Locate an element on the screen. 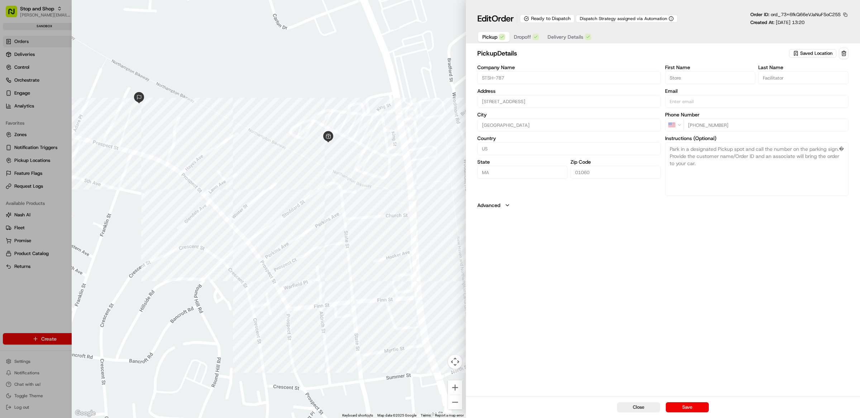 The width and height of the screenshot is (860, 418). img: Nash is located at coordinates (14, 14).